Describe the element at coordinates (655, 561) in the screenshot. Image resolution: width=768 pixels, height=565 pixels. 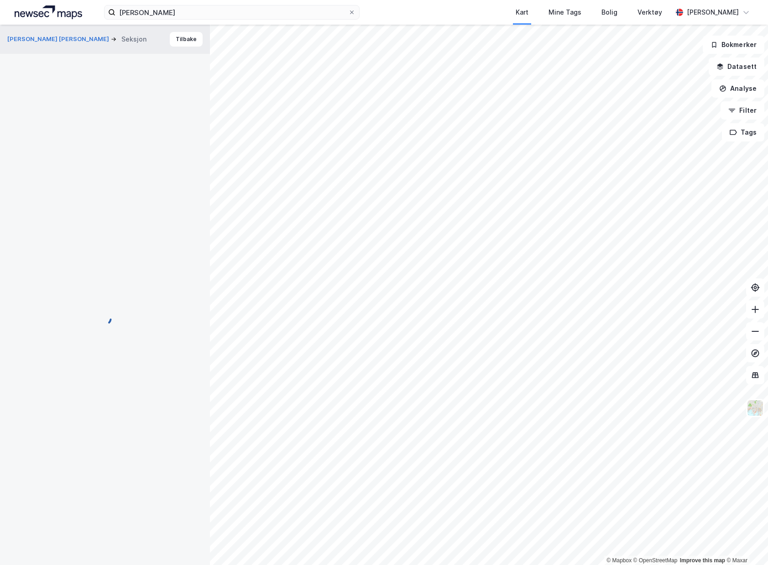
I see `a: OpenStreetMap` at that location.